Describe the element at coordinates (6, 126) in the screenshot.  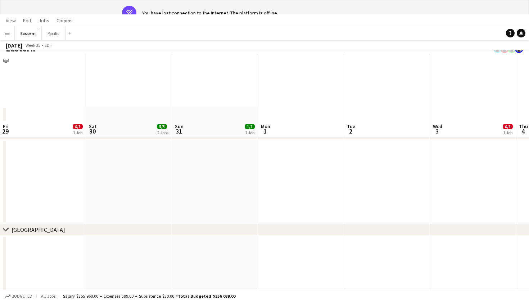
I see `span: Fri` at that location.